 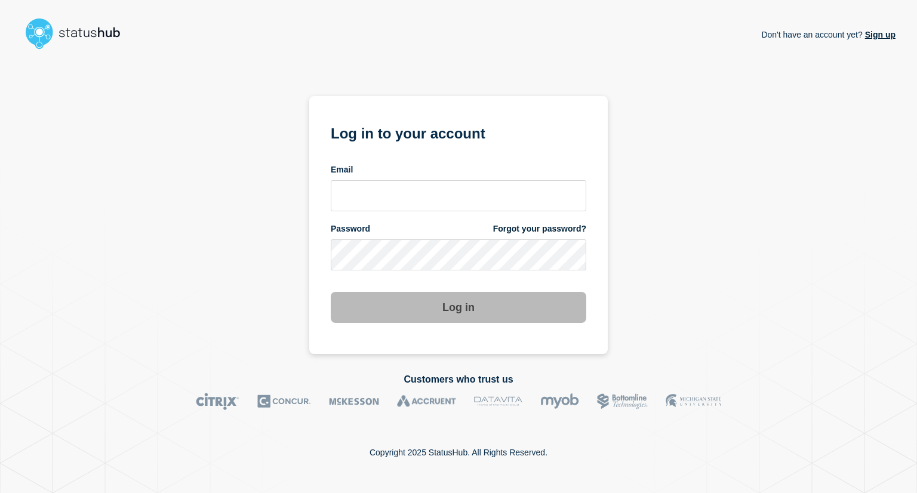 I want to click on img: Concur logo, so click(x=284, y=401).